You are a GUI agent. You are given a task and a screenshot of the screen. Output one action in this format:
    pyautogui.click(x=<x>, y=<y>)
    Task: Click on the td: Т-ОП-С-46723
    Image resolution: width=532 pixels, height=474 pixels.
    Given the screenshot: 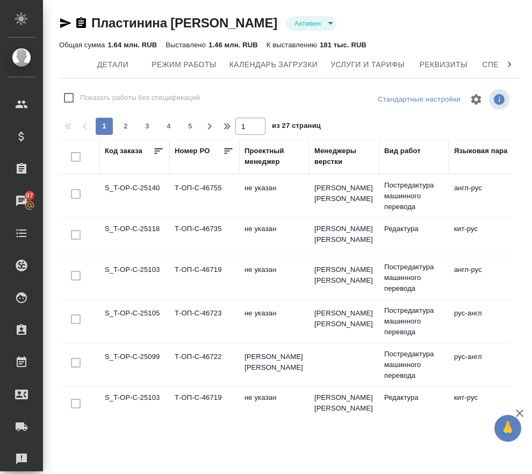 What is the action you would take?
    pyautogui.click(x=204, y=321)
    